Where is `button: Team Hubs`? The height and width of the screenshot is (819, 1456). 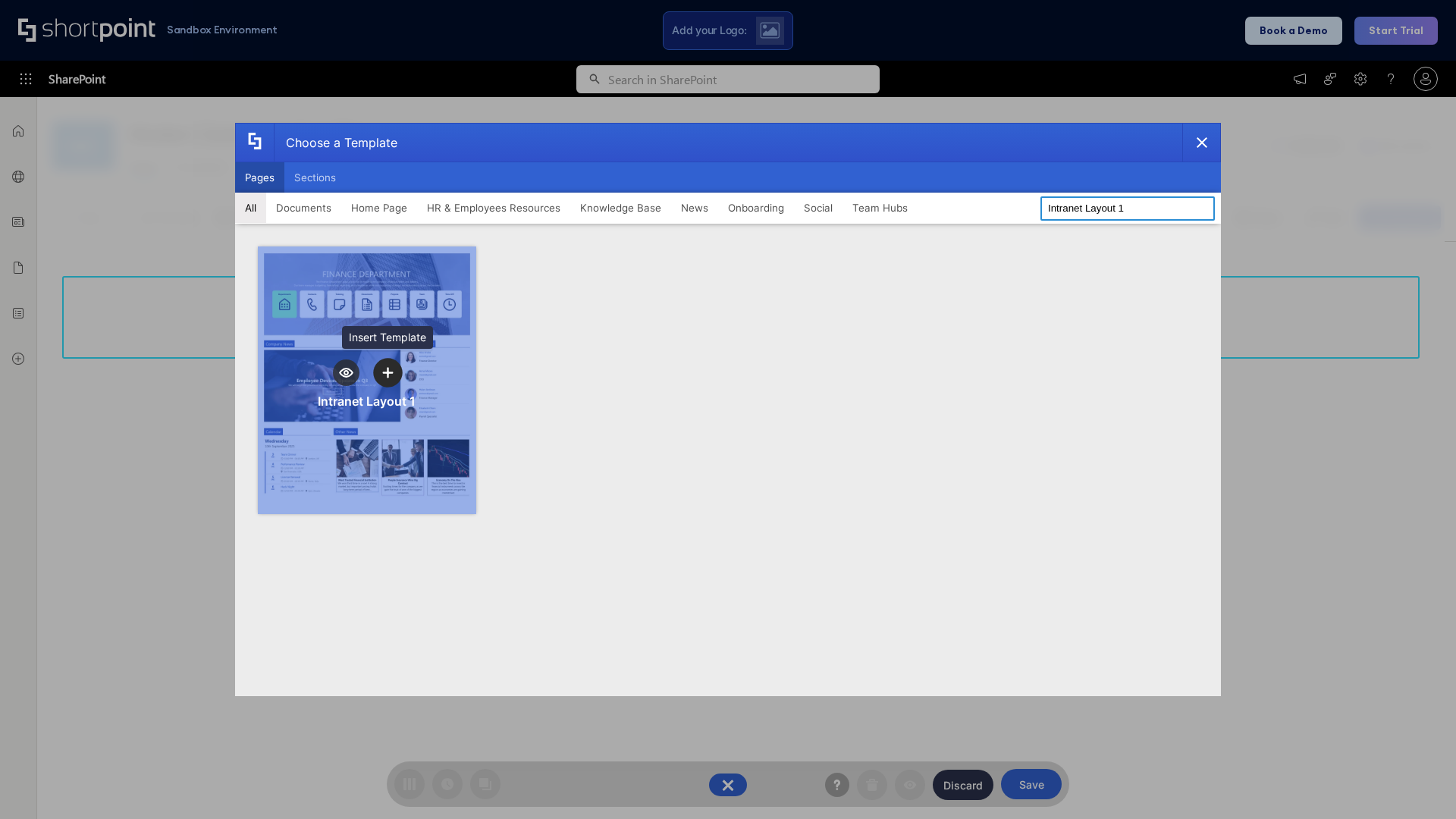 button: Team Hubs is located at coordinates (880, 208).